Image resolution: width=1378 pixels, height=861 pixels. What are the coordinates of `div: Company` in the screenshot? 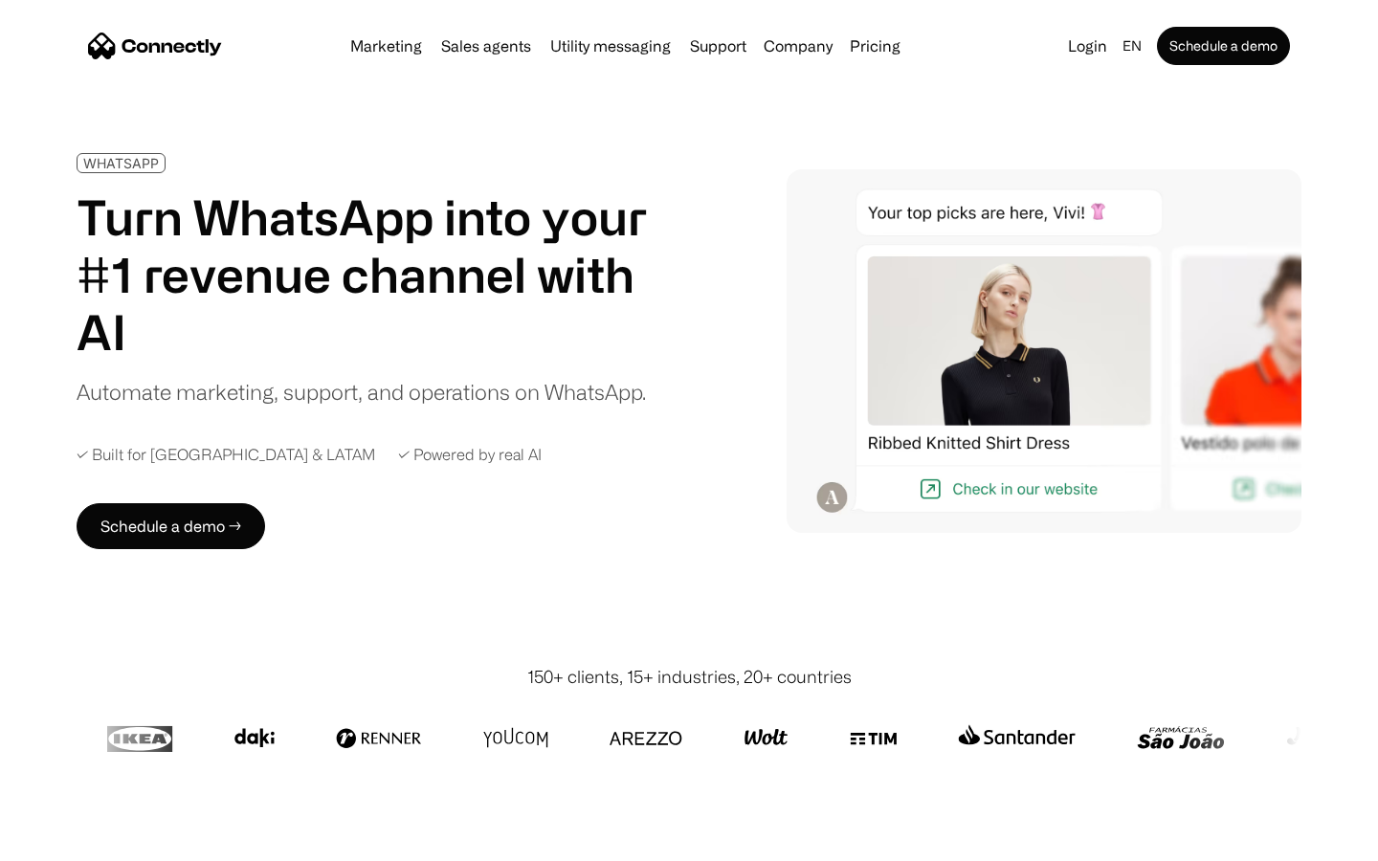 It's located at (798, 46).